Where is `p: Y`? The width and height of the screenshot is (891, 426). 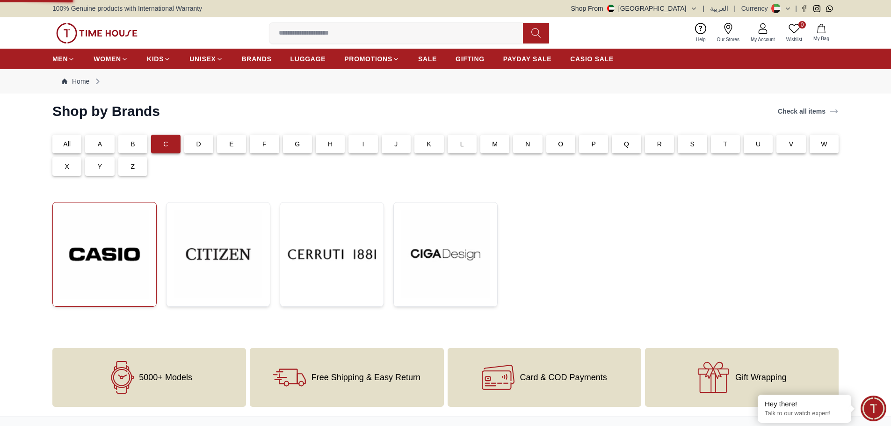
p: Y is located at coordinates (100, 166).